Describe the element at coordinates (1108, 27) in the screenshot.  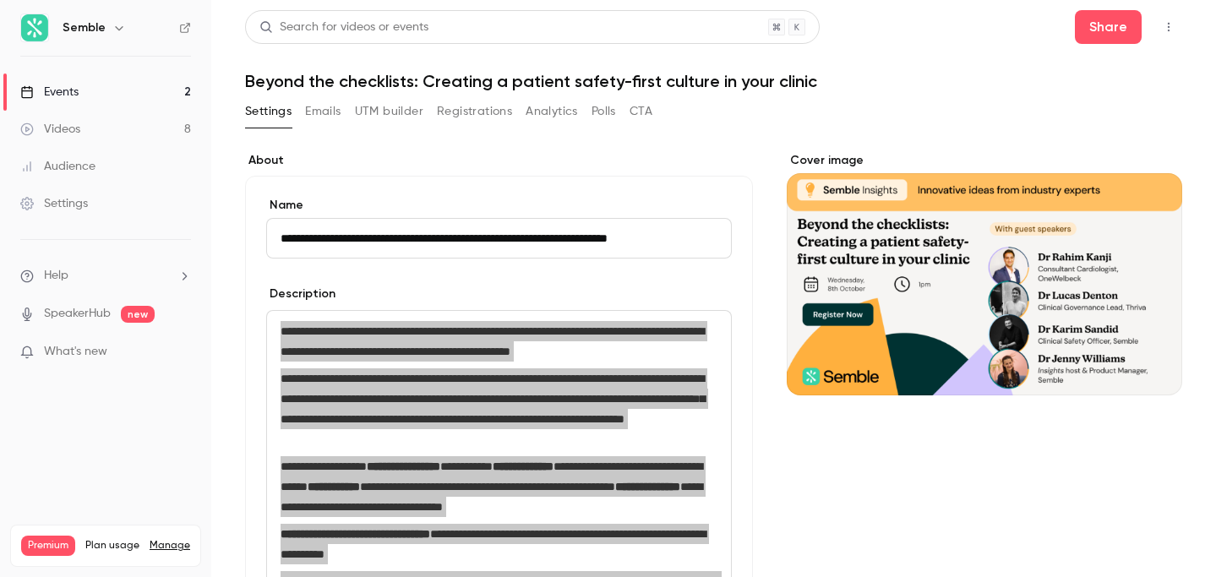
I see `button: Share` at that location.